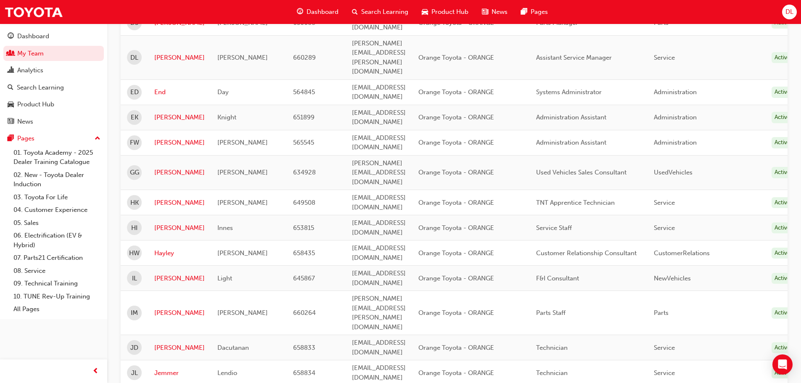  What do you see at coordinates (135, 143) in the screenshot?
I see `span: FW` at bounding box center [135, 143].